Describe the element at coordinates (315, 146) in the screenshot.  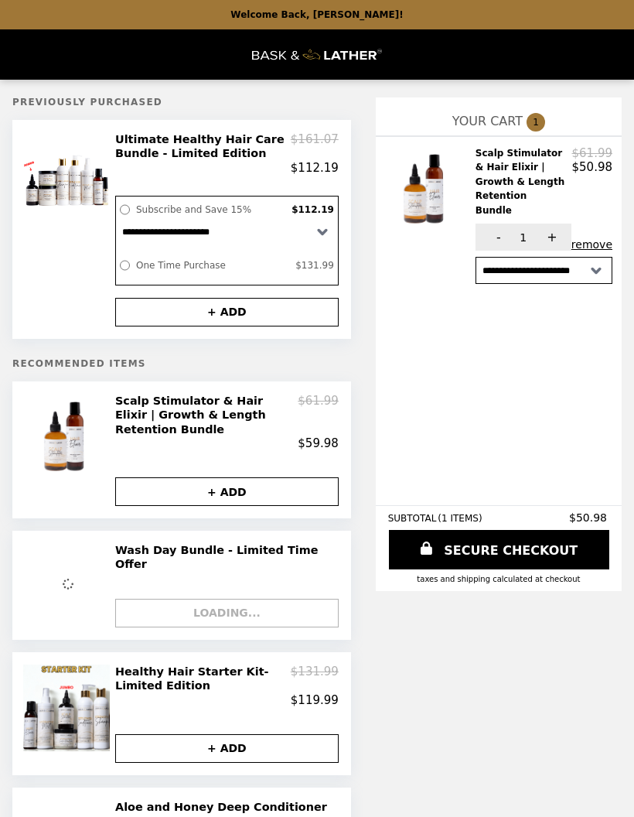
I see `p: $161.07` at that location.